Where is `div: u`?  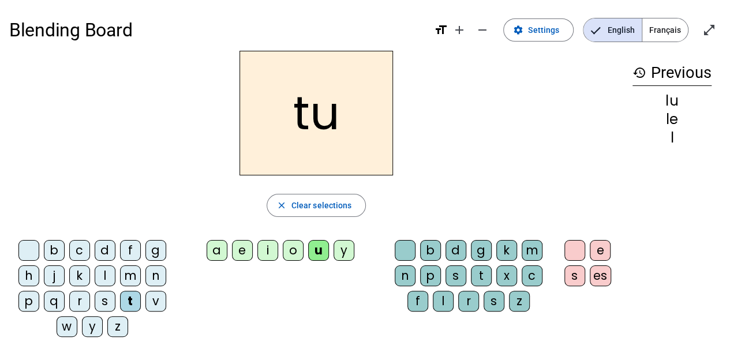
div: u is located at coordinates (319, 251).